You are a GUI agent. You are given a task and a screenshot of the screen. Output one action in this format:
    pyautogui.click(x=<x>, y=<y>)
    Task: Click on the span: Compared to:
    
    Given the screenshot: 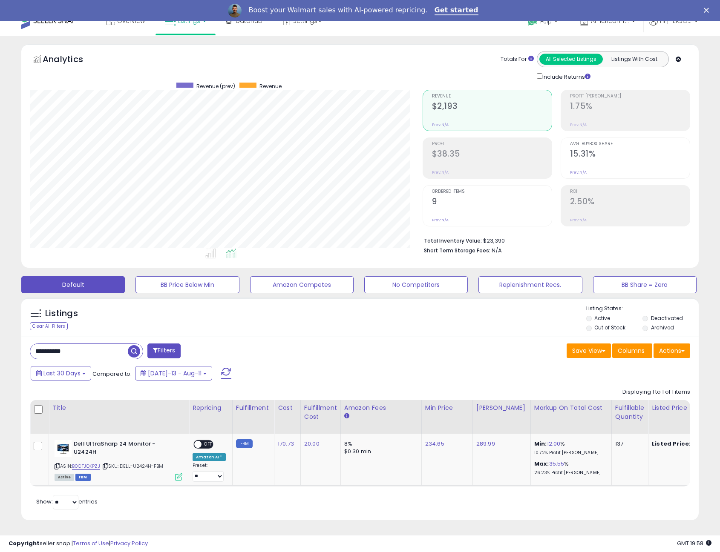 What is the action you would take?
    pyautogui.click(x=112, y=374)
    